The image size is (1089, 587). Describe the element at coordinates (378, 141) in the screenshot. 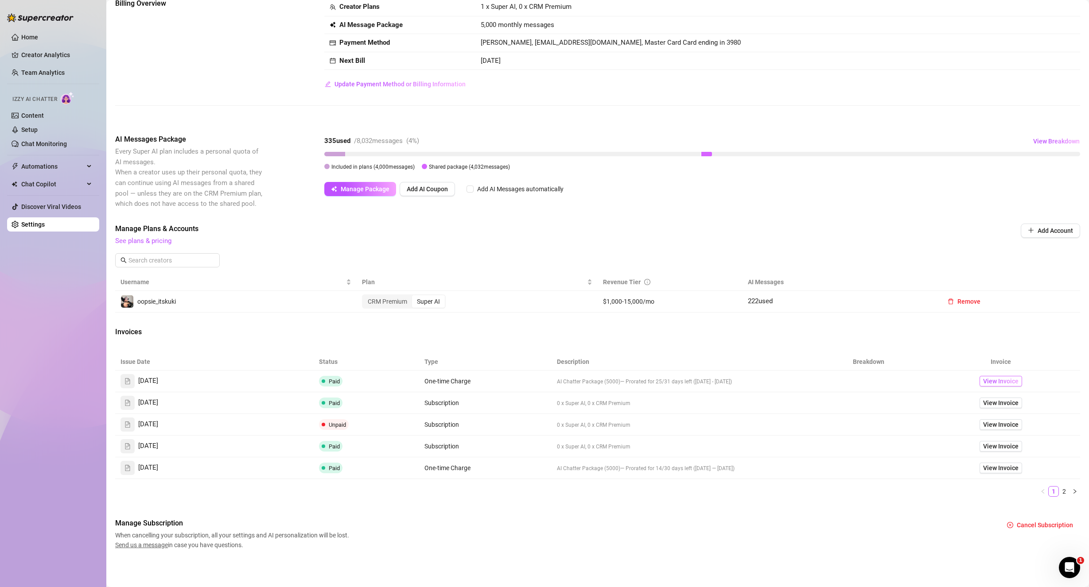

I see `span: / 8,032 messages` at that location.